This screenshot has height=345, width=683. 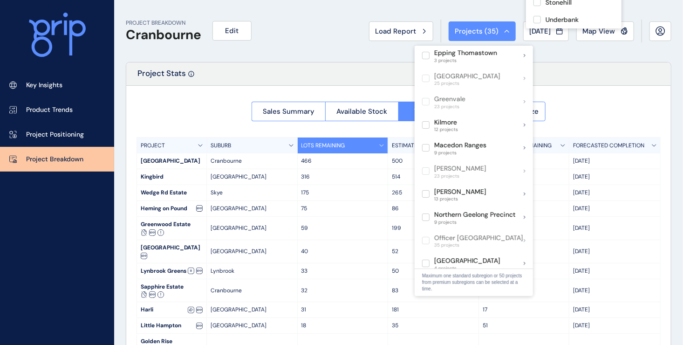 What do you see at coordinates (172, 310) in the screenshot?
I see `div: Harli` at bounding box center [172, 310].